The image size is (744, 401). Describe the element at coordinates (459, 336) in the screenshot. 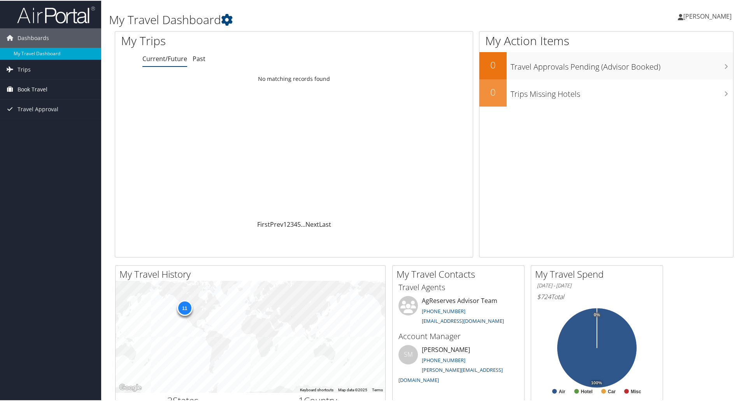

I see `h3: Account Manager` at that location.